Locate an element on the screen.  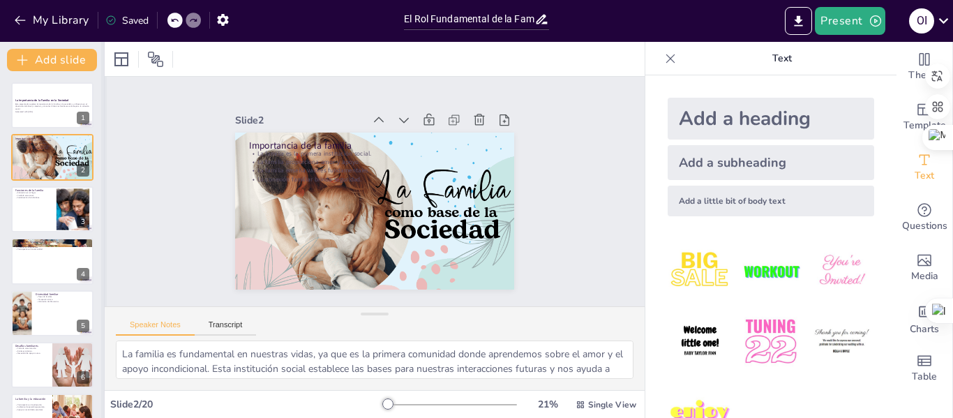
p: Necesidad de apoyo mutuo. is located at coordinates (31, 354).